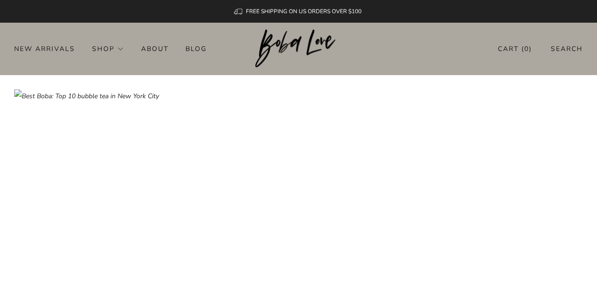  I want to click on a: Boba Love, so click(298, 49).